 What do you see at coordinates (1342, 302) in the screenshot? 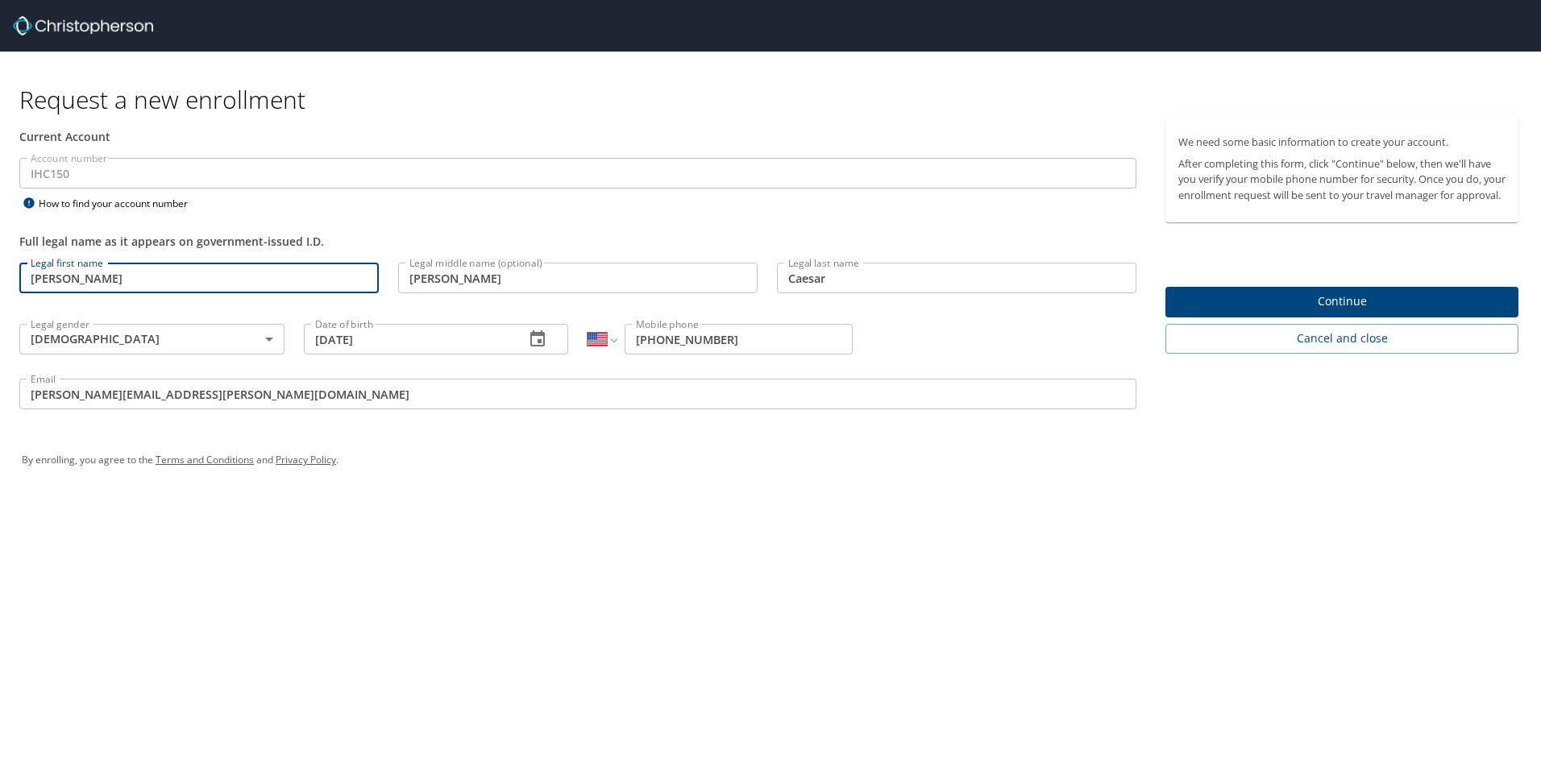
I see `button: Continue` at bounding box center [1342, 302].